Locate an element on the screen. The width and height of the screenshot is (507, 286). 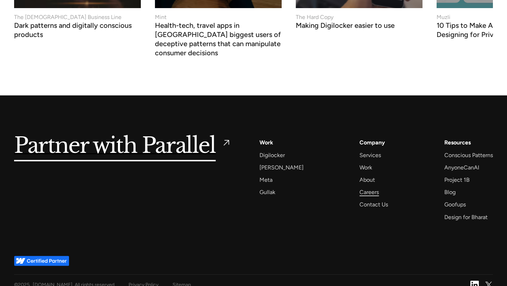
div: Conscious Patterns is located at coordinates (469, 155).